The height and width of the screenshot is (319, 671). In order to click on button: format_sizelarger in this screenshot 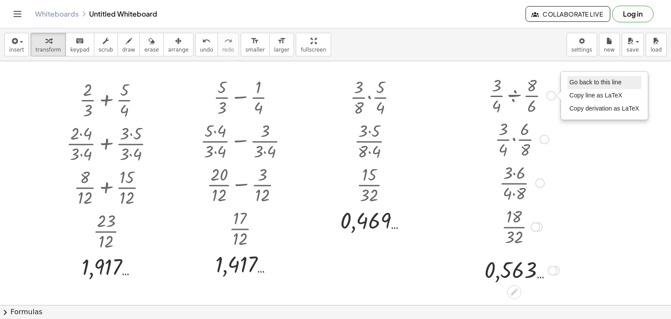, I will do `click(281, 45)`.